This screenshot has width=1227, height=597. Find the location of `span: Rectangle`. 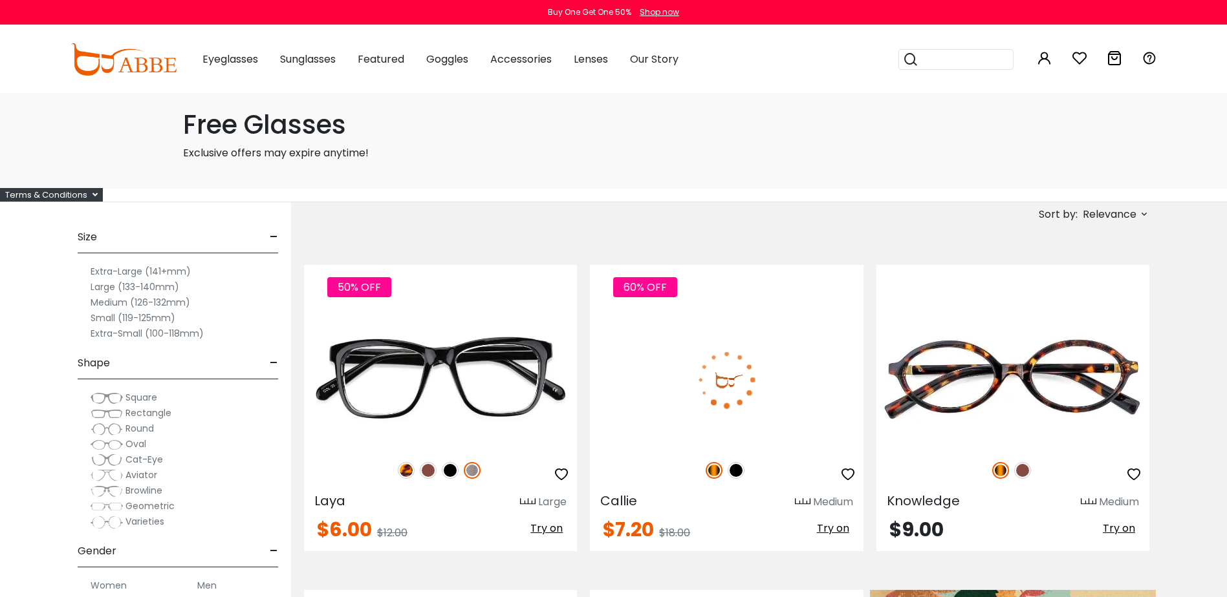

span: Rectangle is located at coordinates (148, 413).